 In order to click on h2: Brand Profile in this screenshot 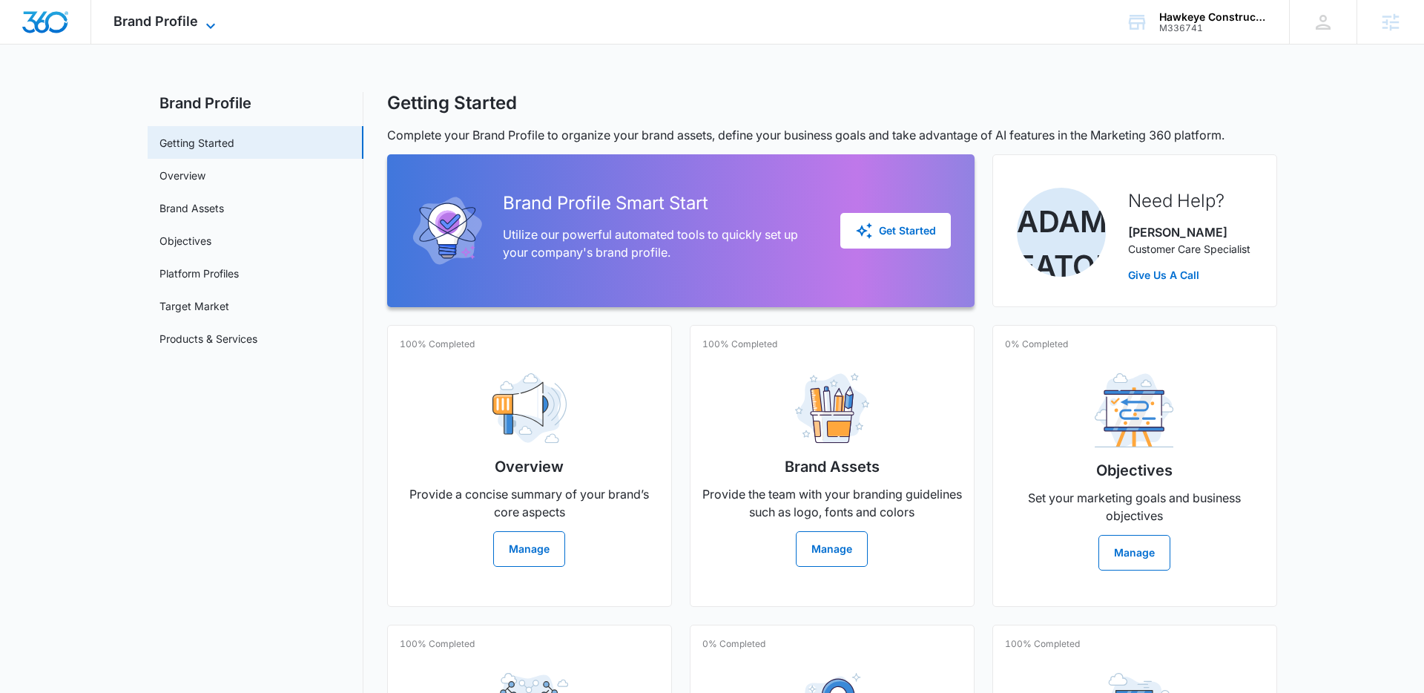, I will do `click(255, 103)`.